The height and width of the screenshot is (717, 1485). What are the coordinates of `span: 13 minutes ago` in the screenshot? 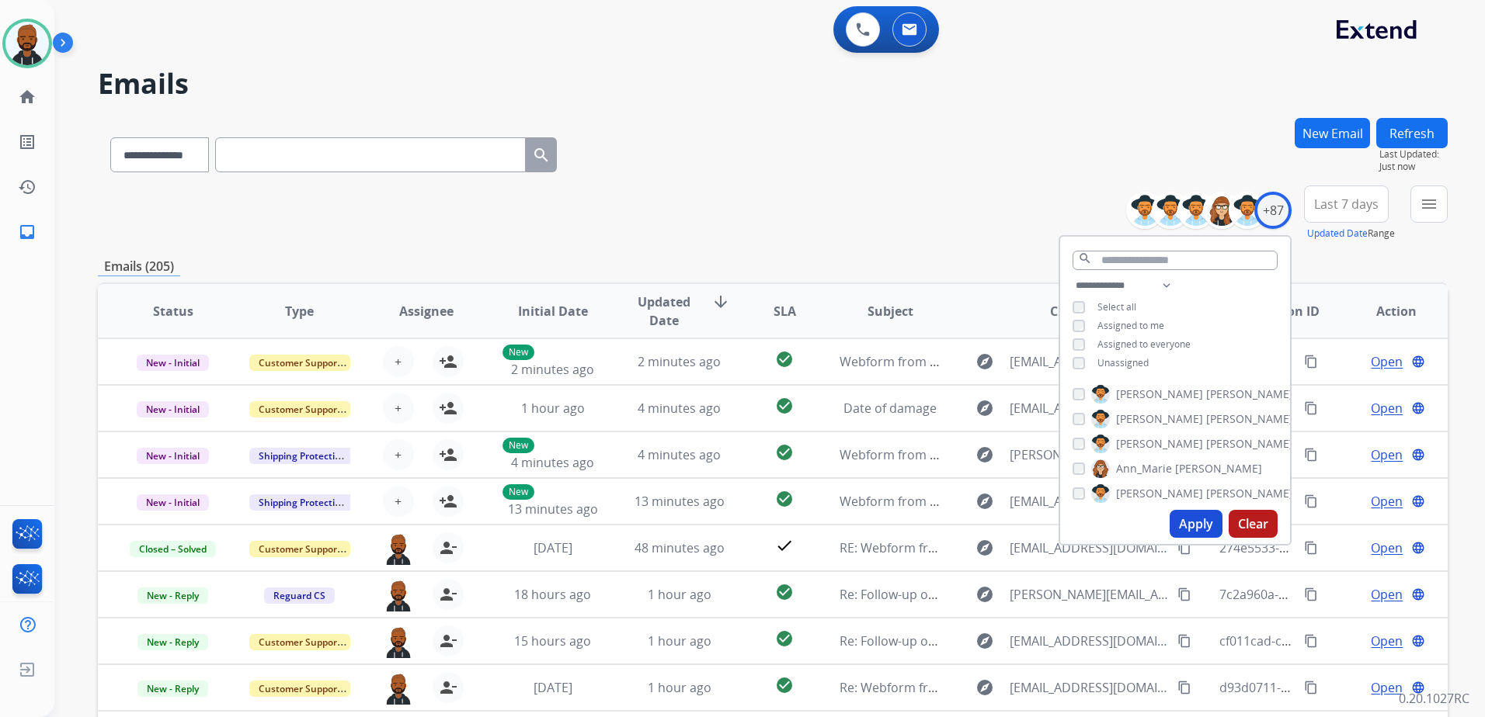 It's located at (679, 502).